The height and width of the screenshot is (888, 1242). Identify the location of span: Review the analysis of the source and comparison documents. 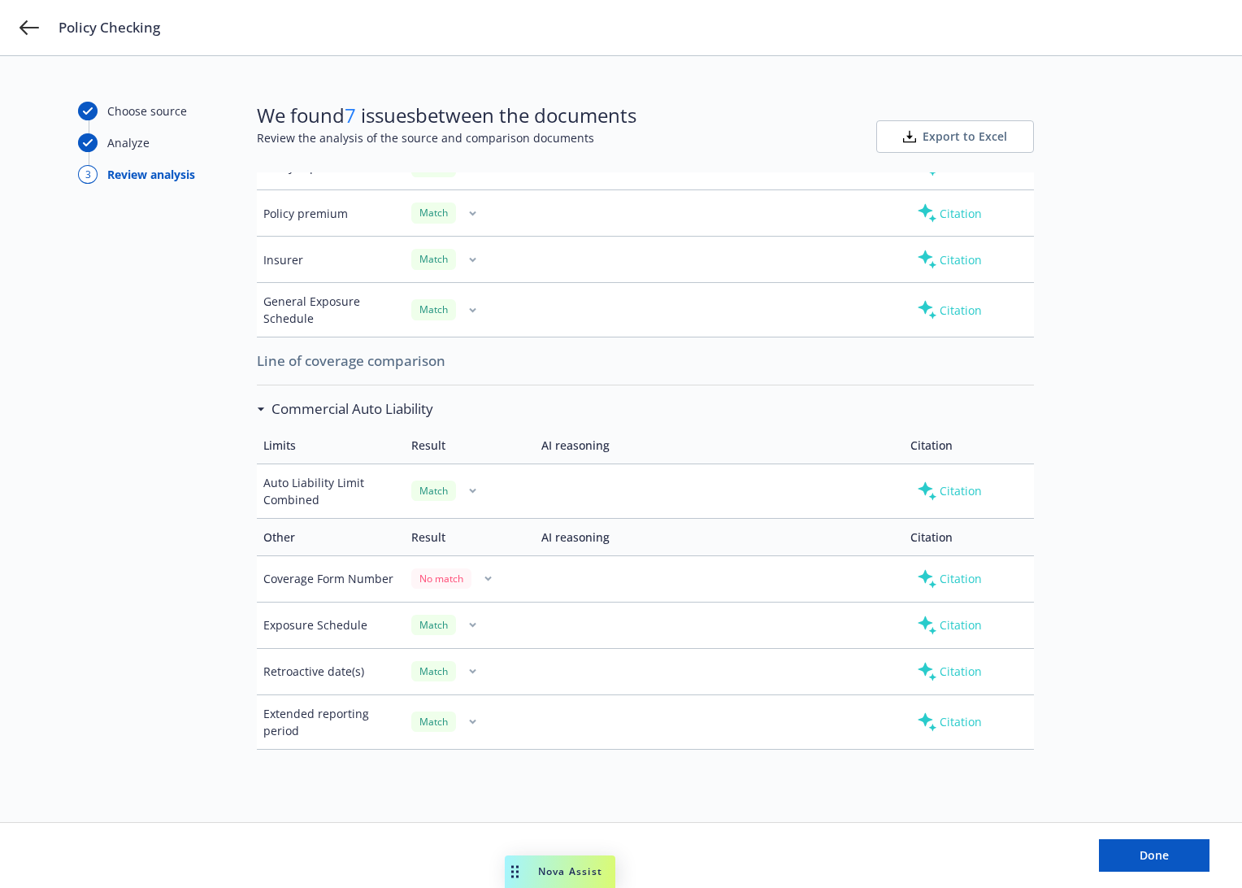
(446, 137).